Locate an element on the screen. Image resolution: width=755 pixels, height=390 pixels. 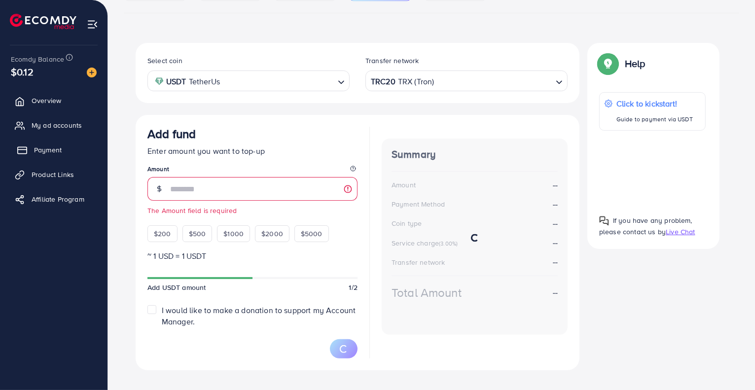
span: $2000 is located at coordinates (272, 234).